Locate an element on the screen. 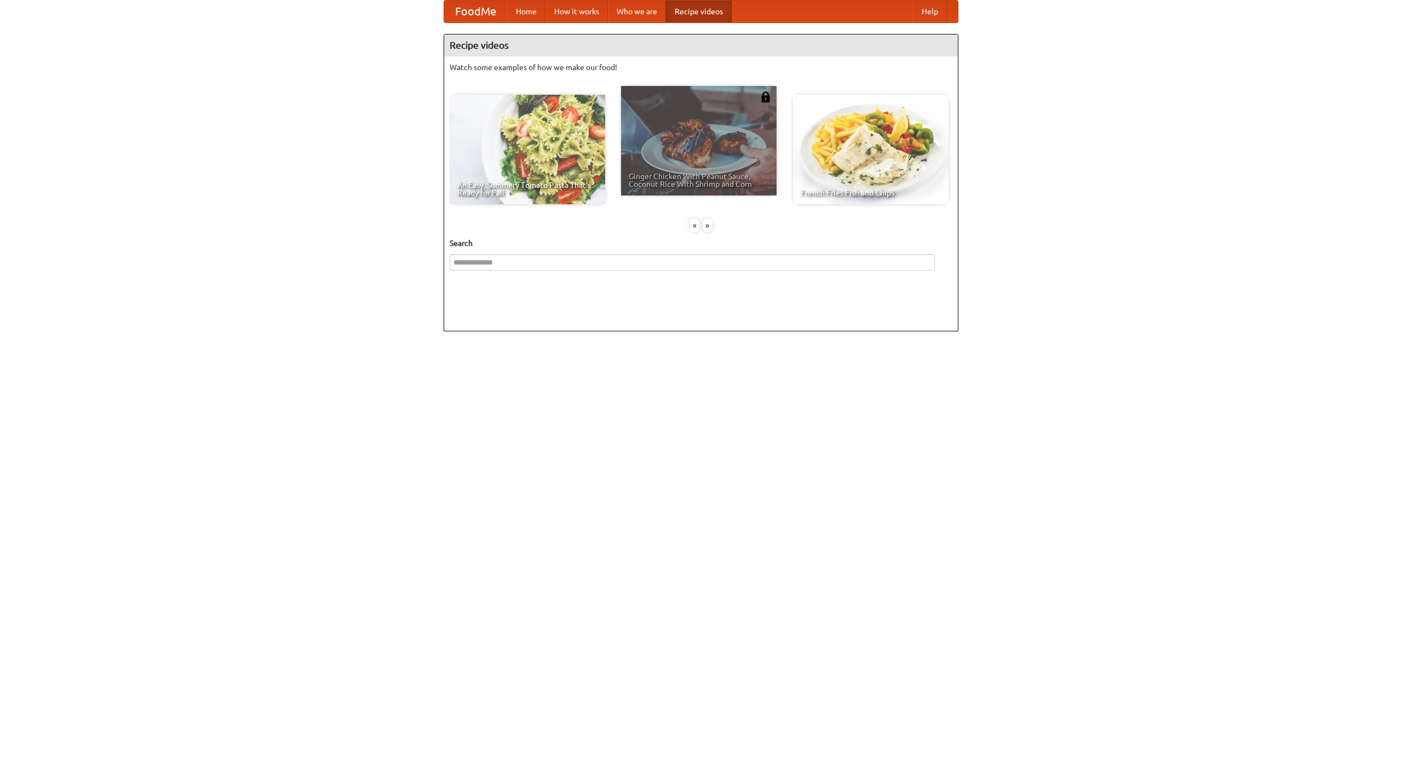 The height and width of the screenshot is (775, 1402). img: 483408.png is located at coordinates (766, 97).